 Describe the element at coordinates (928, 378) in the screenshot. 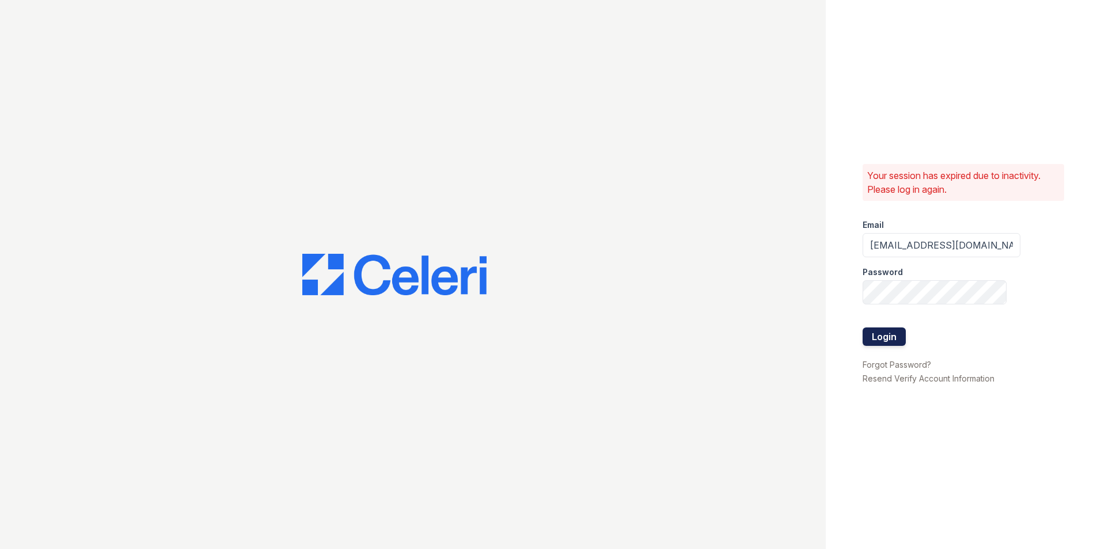

I see `a: Resend Verify Account Information` at that location.